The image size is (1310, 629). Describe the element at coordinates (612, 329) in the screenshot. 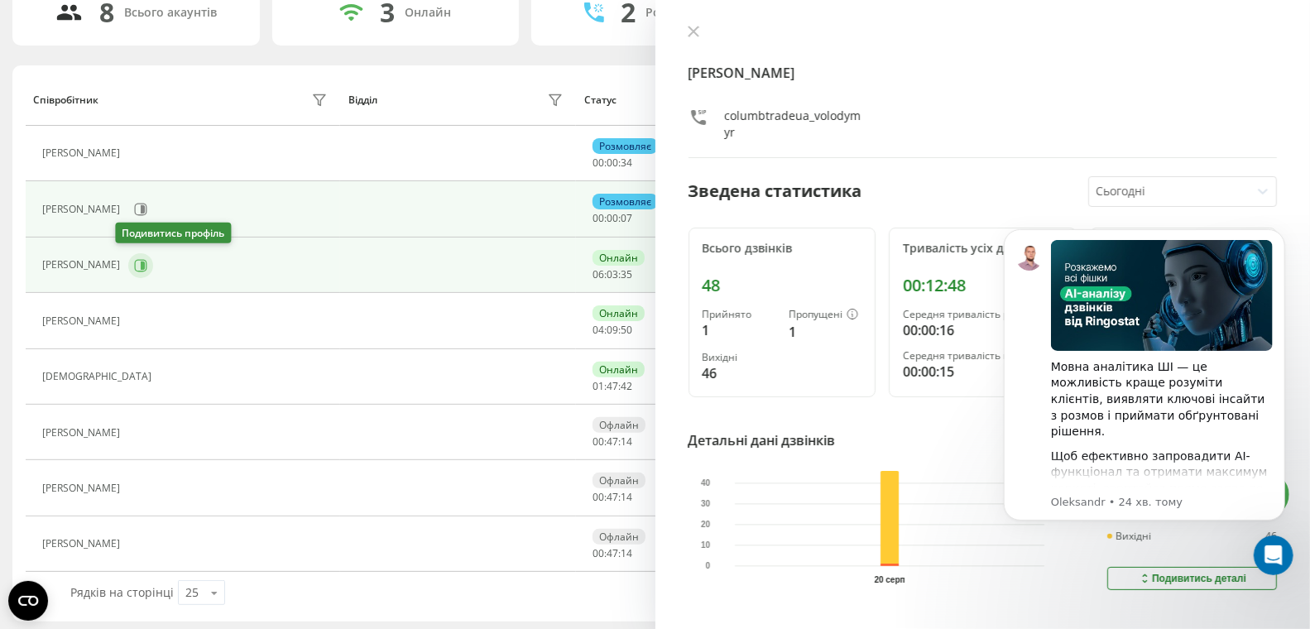

I see `span: 09` at that location.